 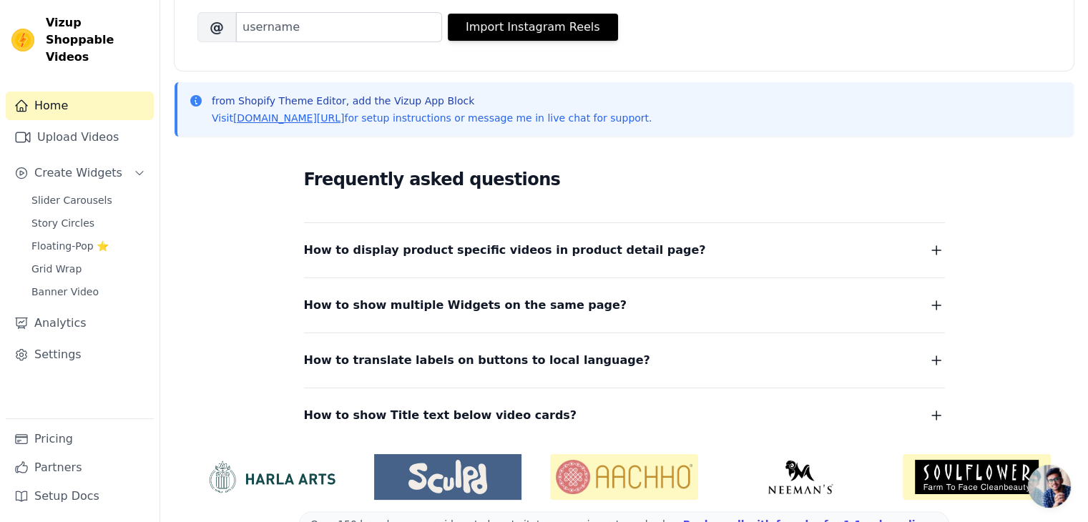 I want to click on a: Settings, so click(x=79, y=355).